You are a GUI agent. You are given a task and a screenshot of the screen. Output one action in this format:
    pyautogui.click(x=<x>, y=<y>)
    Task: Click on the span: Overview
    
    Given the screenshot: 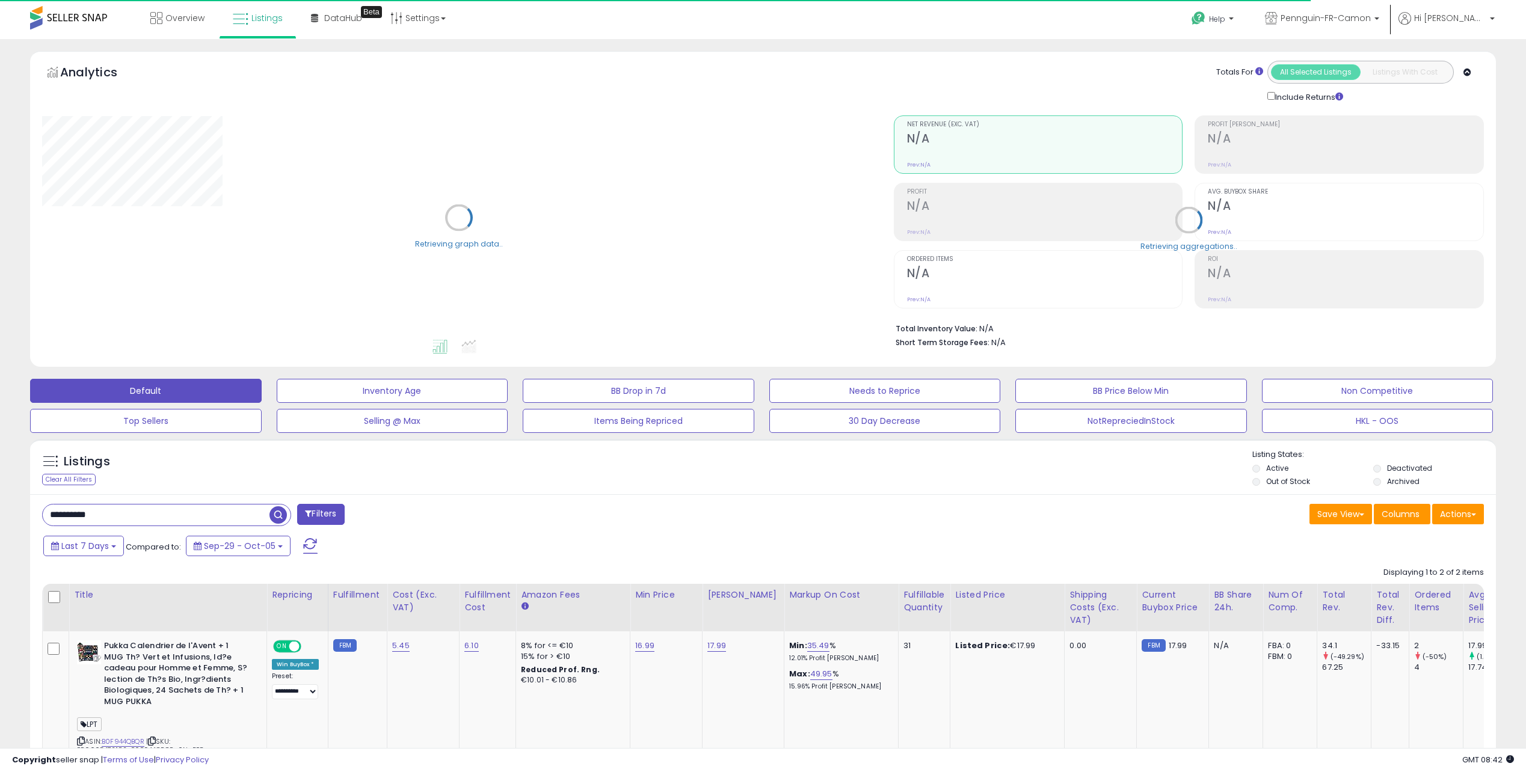 What is the action you would take?
    pyautogui.click(x=185, y=18)
    